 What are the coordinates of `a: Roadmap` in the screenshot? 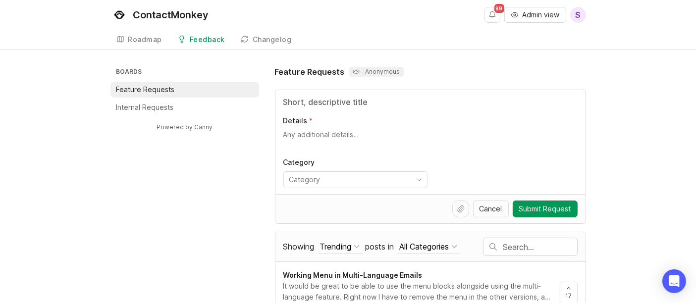 It's located at (139, 40).